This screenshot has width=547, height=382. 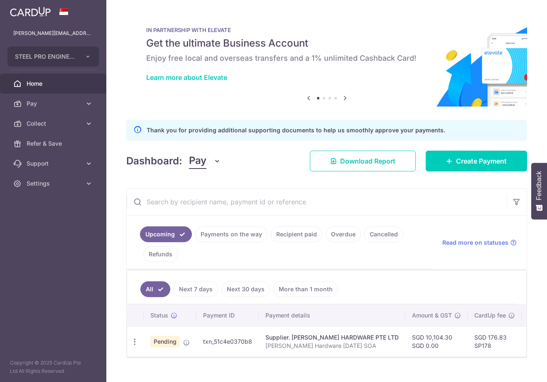 What do you see at coordinates (165, 341) in the screenshot?
I see `span: Pending` at bounding box center [165, 341].